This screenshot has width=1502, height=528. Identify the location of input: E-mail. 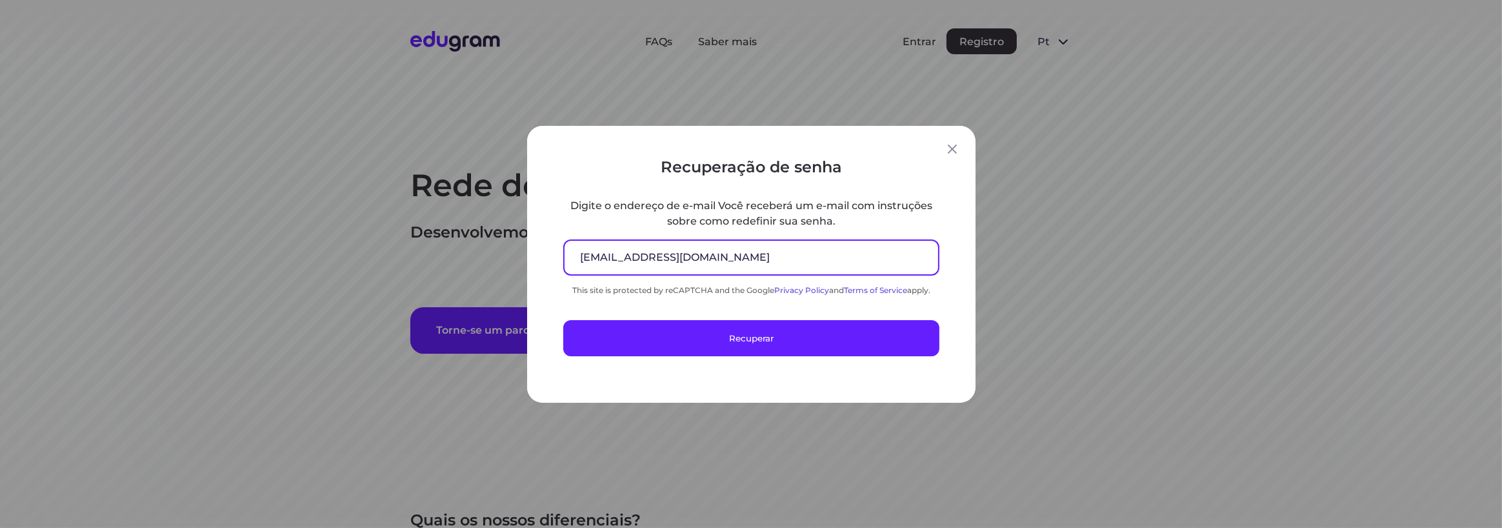
(751, 257).